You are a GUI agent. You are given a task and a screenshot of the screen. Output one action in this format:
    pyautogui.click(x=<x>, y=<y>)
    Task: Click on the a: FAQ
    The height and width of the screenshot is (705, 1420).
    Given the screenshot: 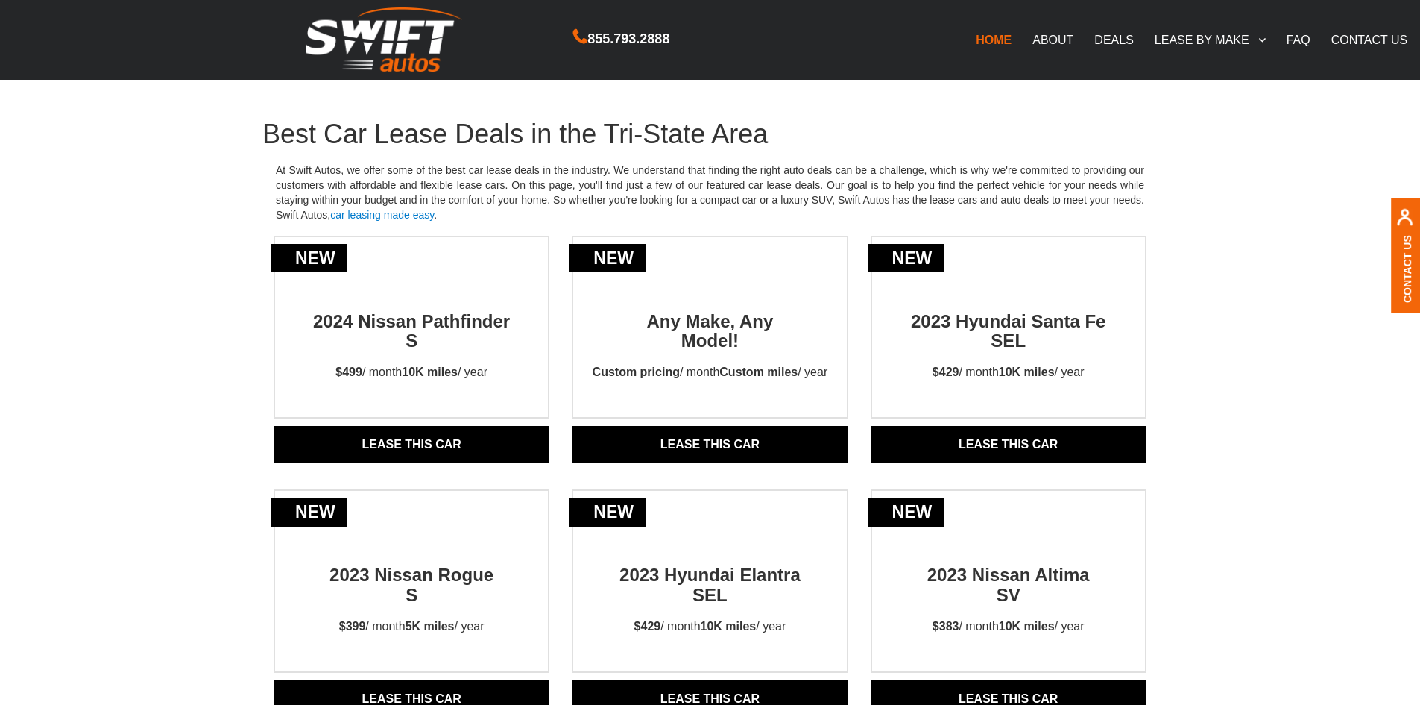 What is the action you would take?
    pyautogui.click(x=1299, y=40)
    